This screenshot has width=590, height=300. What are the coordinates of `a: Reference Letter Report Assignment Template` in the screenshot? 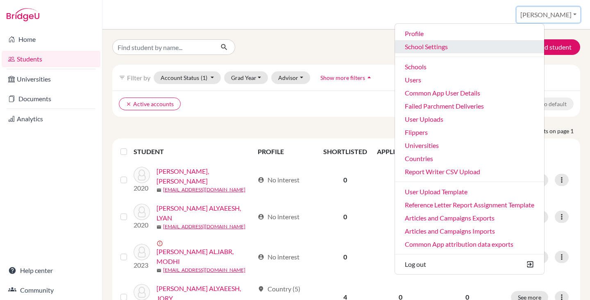 It's located at (469, 205).